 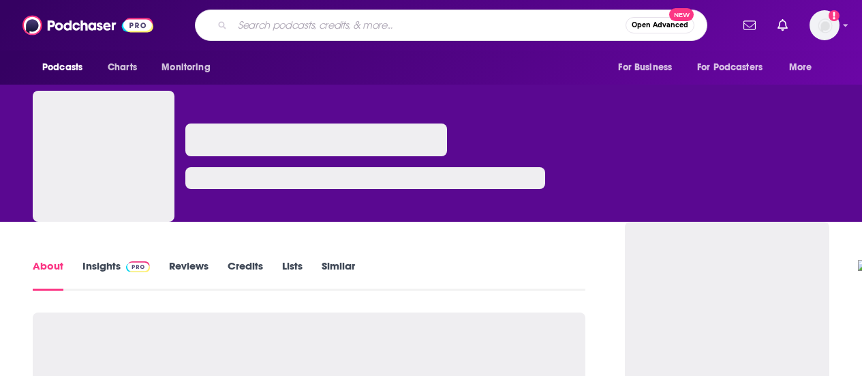 I want to click on button: Open AdvancedNew, so click(x=660, y=25).